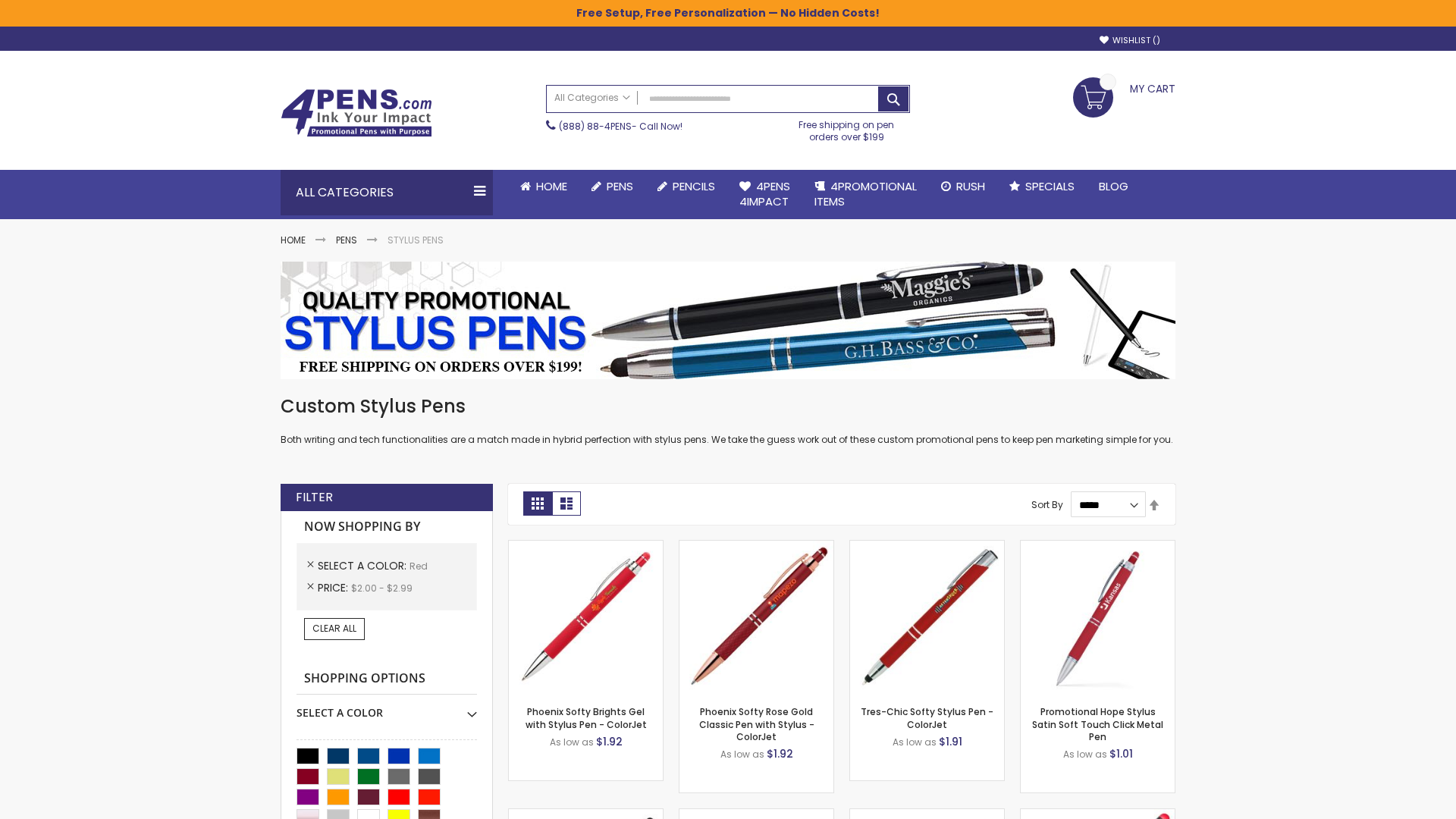  I want to click on span: Specials, so click(1049, 186).